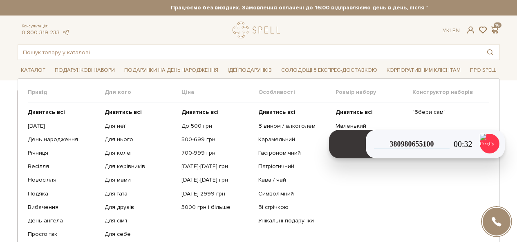  What do you see at coordinates (46, 26) in the screenshot?
I see `span: Консультація:` at bounding box center [46, 26].